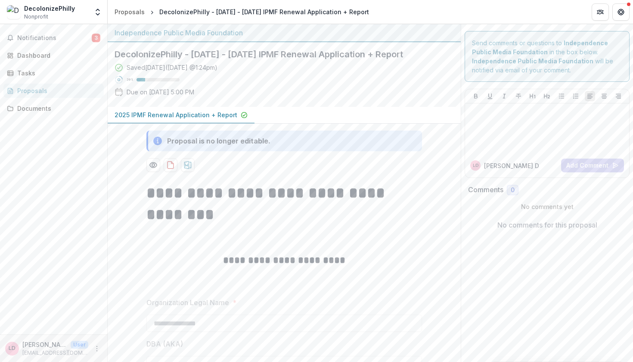 This screenshot has height=362, width=633. What do you see at coordinates (53, 55) in the screenshot?
I see `a: Dashboard` at bounding box center [53, 55].